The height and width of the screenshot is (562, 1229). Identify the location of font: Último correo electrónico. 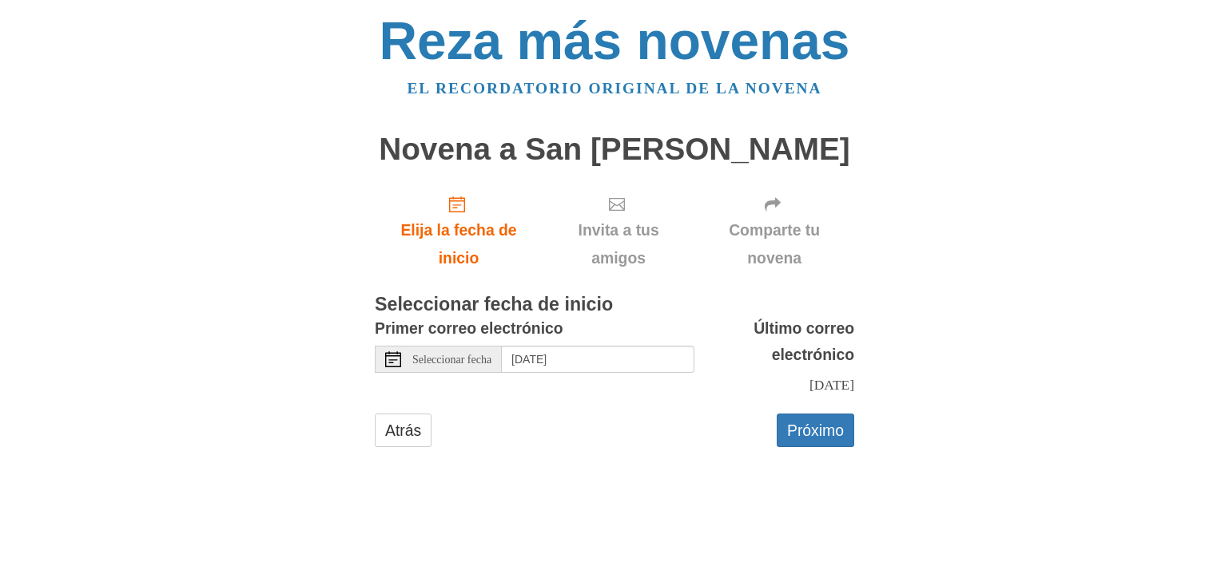
(804, 341).